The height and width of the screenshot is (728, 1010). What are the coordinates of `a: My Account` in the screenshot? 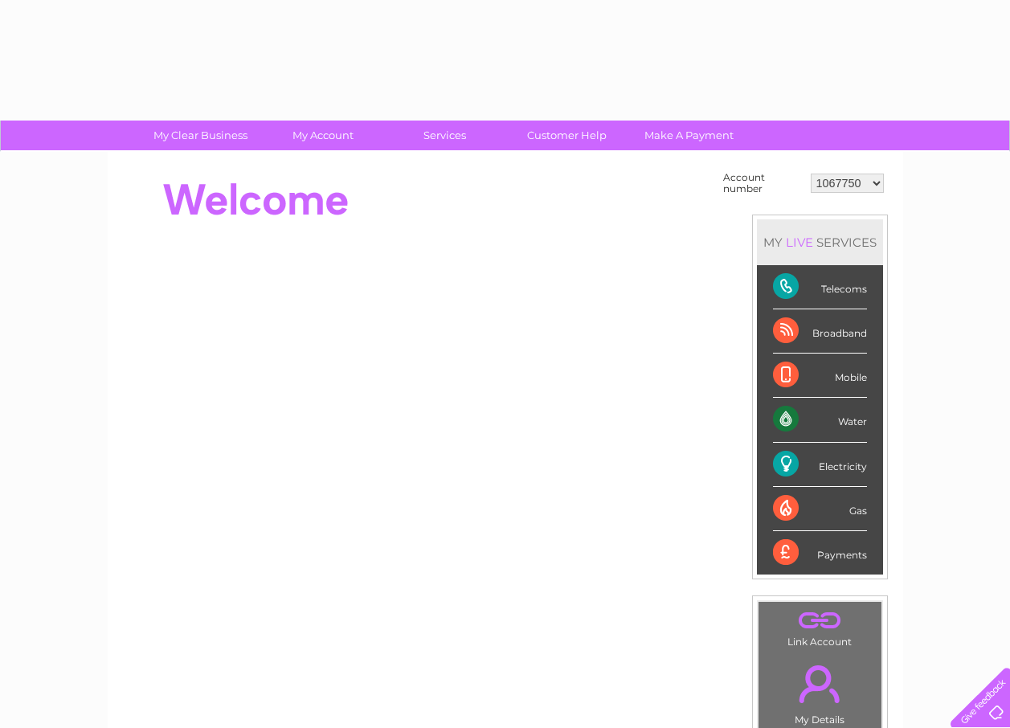 It's located at (322, 135).